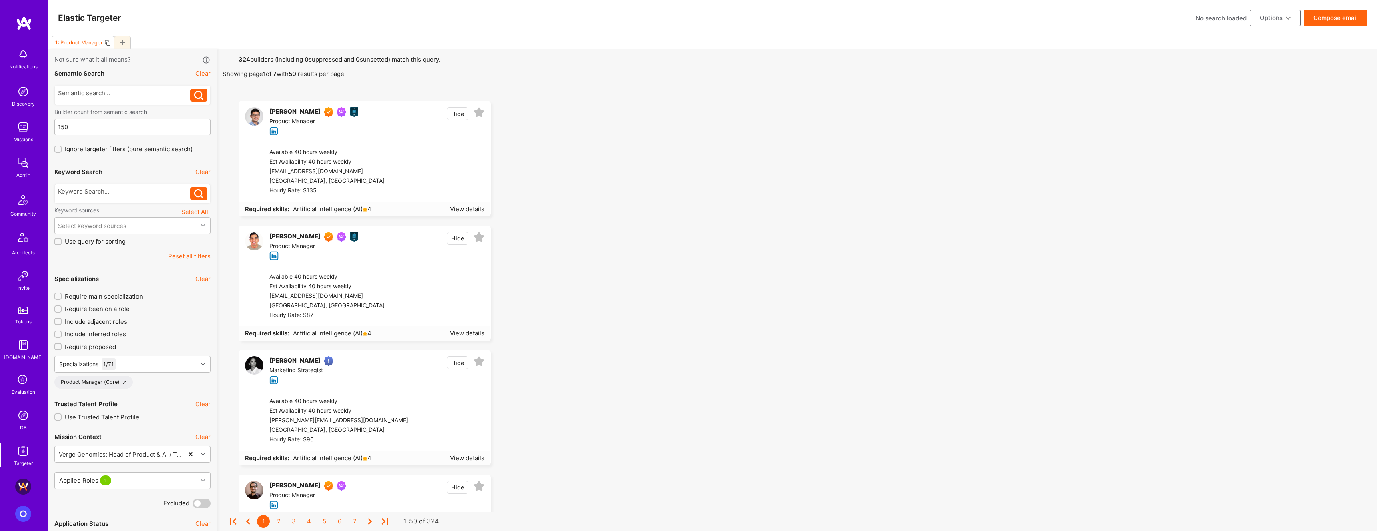 This screenshot has width=1377, height=531. Describe the element at coordinates (23, 139) in the screenshot. I see `div: Missions` at that location.